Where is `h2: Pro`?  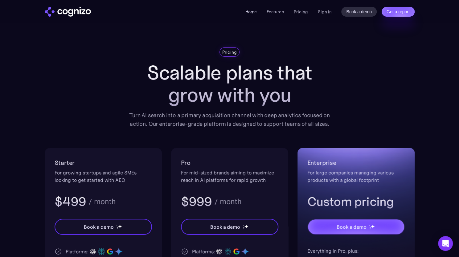 h2: Pro is located at coordinates (230, 163).